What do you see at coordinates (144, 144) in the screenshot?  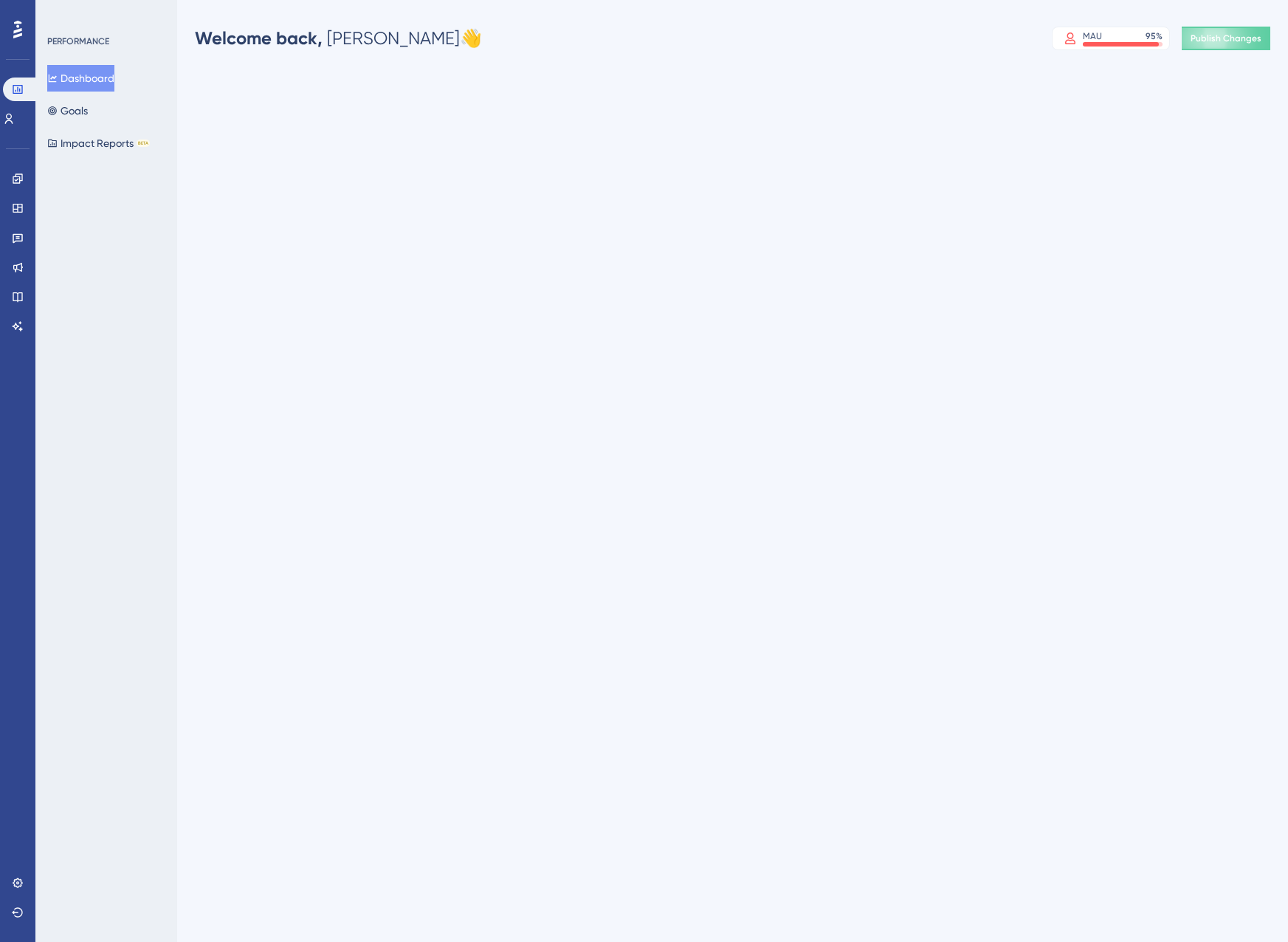 I see `div: BETA` at bounding box center [144, 144].